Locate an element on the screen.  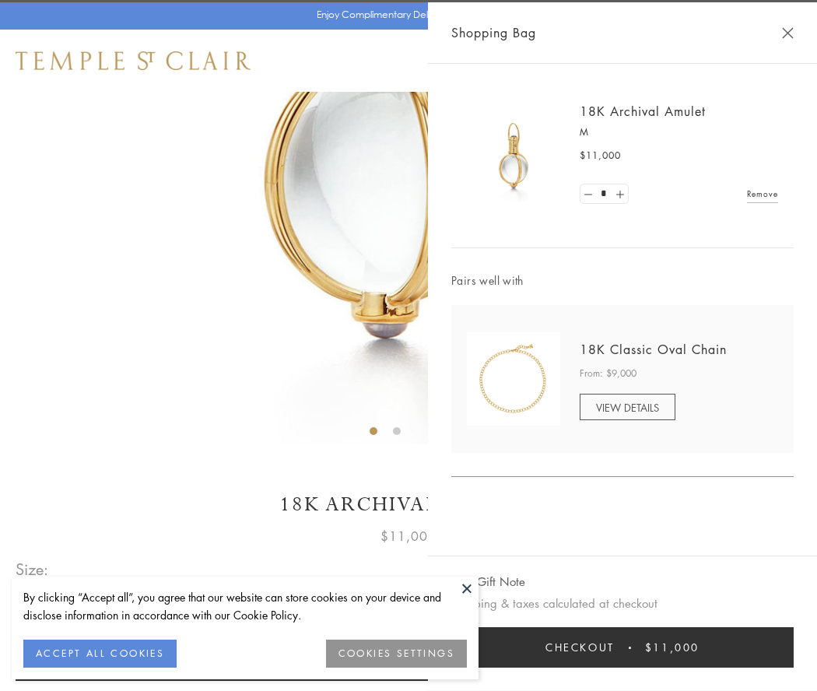
button: ACCEPT ALL COOKIES is located at coordinates (100, 654).